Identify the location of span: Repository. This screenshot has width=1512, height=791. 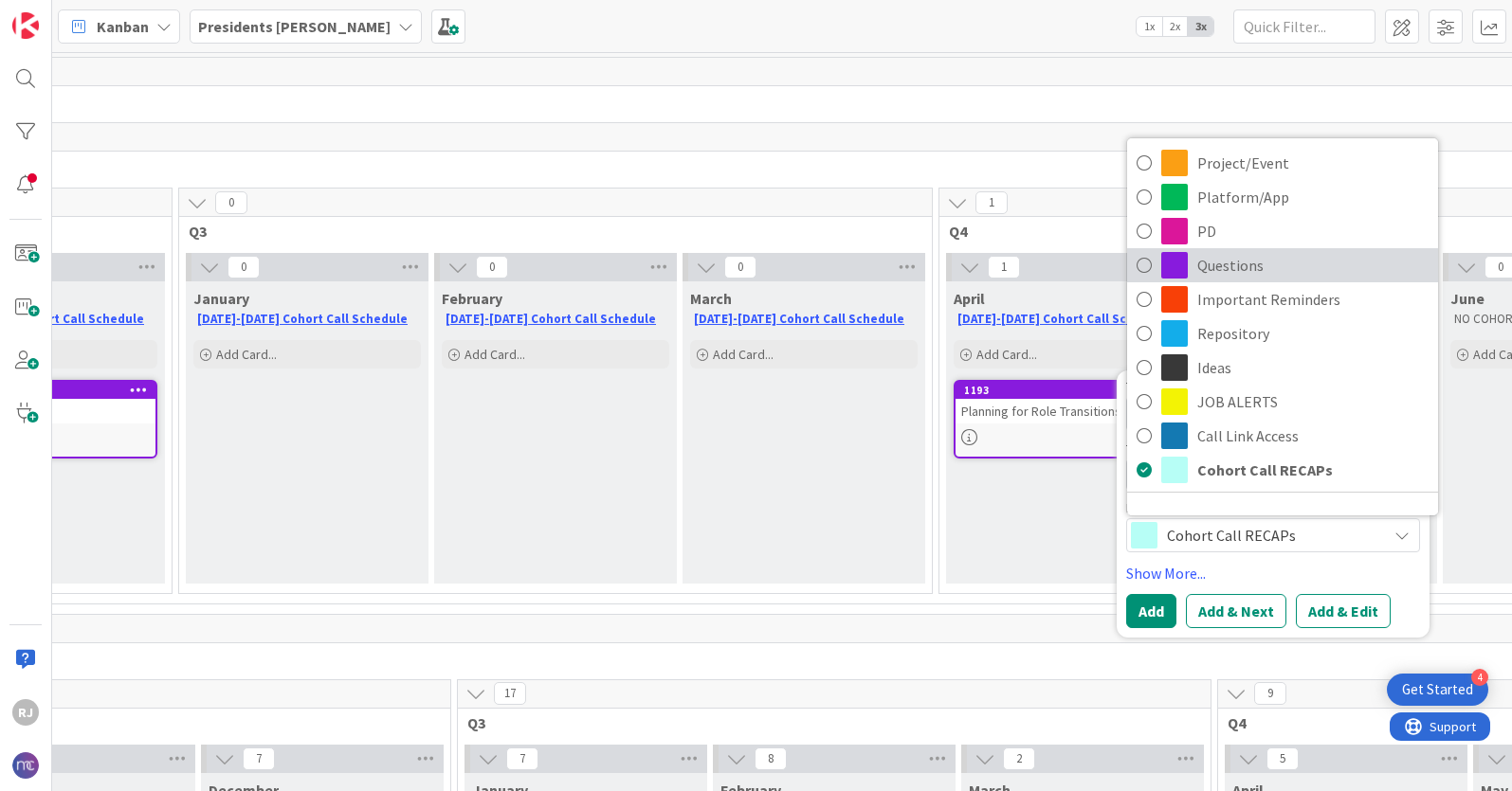
(1313, 333).